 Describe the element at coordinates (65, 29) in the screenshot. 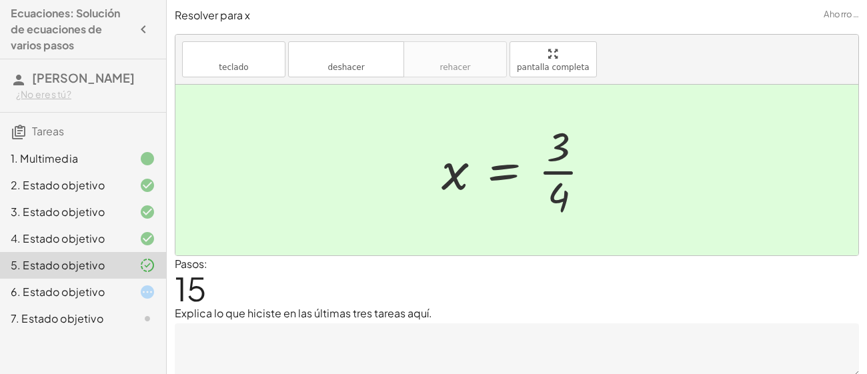

I see `font: Ecuaciones: Solución de ecuaciones de varios pasos` at that location.